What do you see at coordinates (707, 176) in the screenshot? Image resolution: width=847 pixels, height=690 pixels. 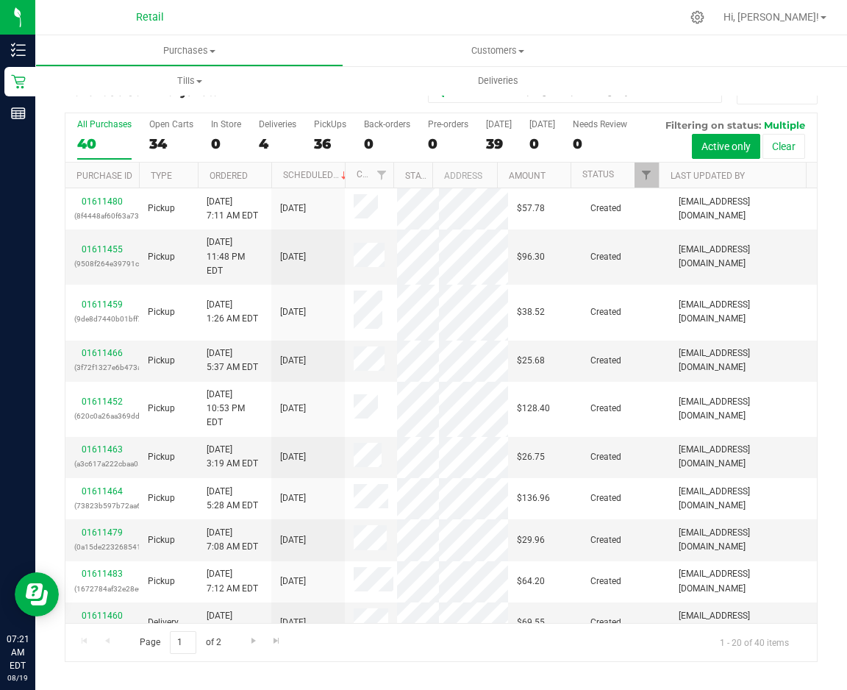 I see `a: Last Updated By` at bounding box center [707, 176].